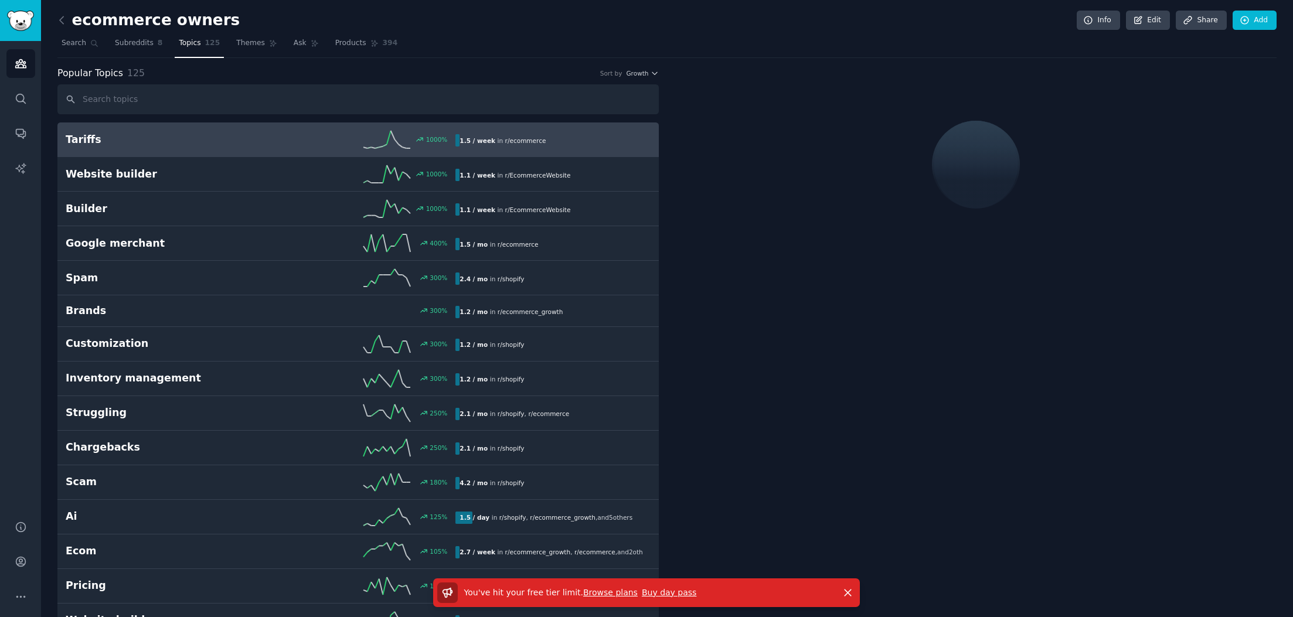  I want to click on a: Info, so click(1099, 21).